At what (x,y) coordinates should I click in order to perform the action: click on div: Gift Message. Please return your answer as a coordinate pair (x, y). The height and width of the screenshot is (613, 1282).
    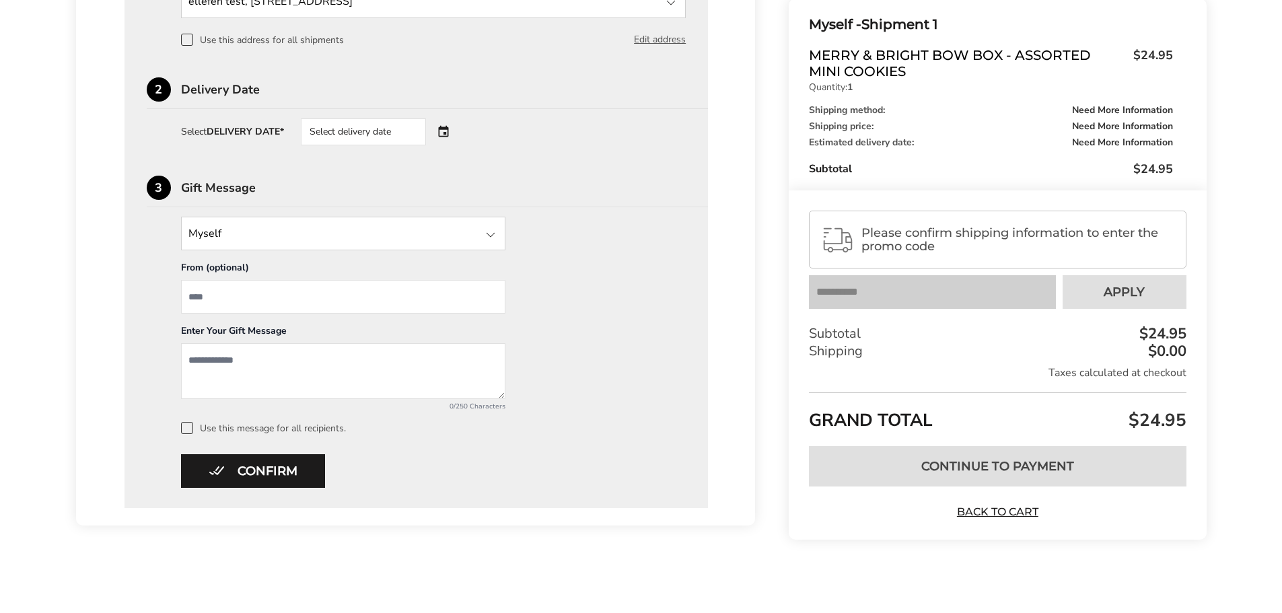
    Looking at the image, I should click on (445, 188).